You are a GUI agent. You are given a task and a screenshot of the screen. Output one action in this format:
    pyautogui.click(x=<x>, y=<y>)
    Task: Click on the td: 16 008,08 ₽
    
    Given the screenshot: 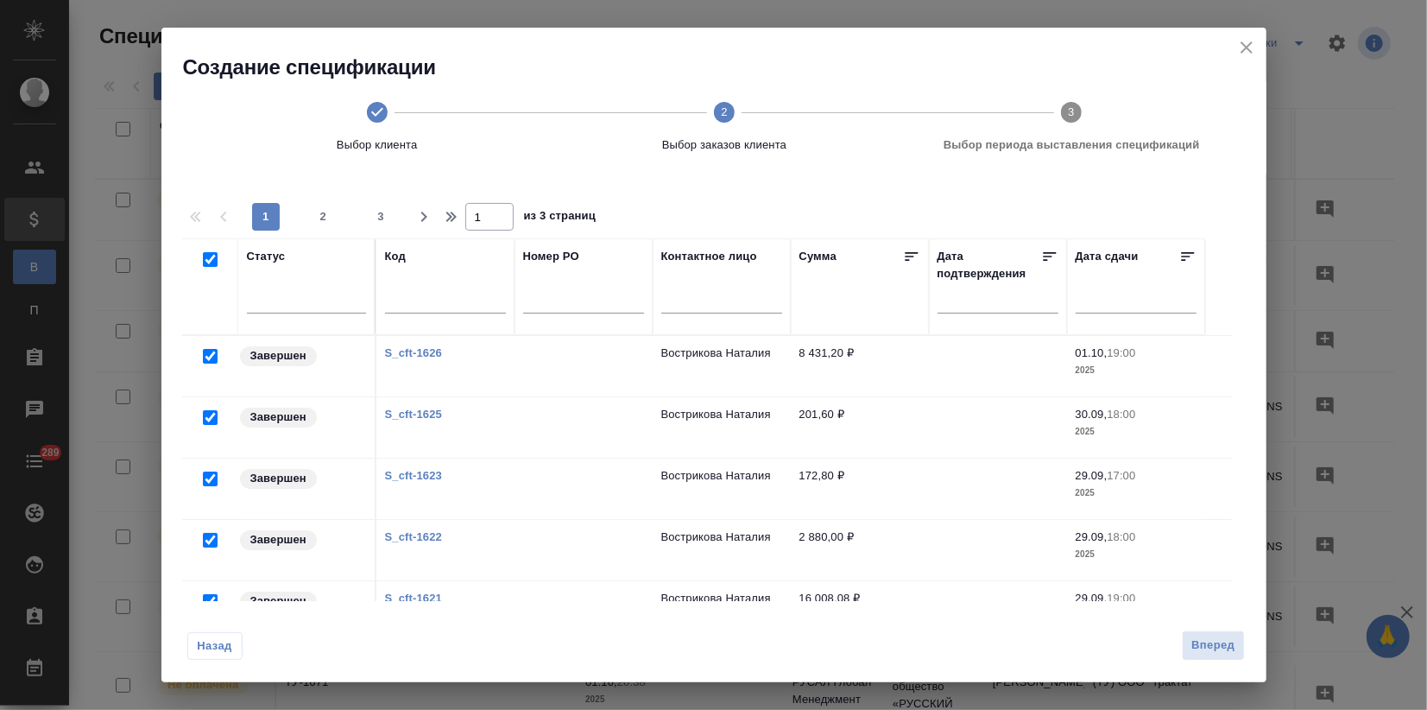 What is the action you would take?
    pyautogui.click(x=860, y=611)
    